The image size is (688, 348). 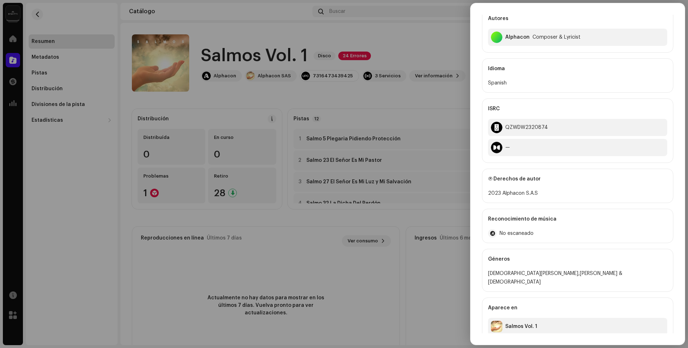 I want to click on div: ISRC, so click(x=578, y=109).